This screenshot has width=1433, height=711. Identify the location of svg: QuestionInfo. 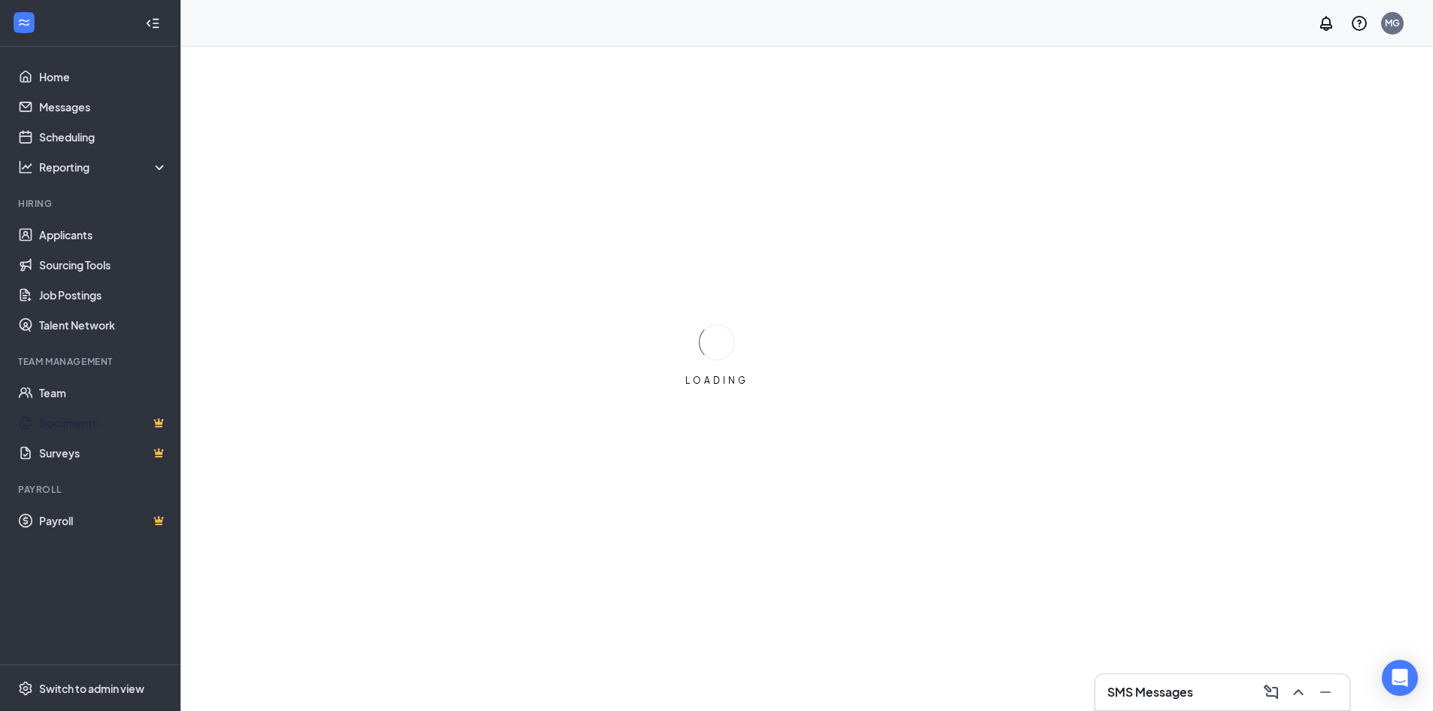
(1359, 23).